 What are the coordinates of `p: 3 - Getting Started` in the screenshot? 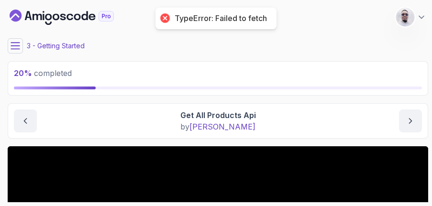 It's located at (55, 46).